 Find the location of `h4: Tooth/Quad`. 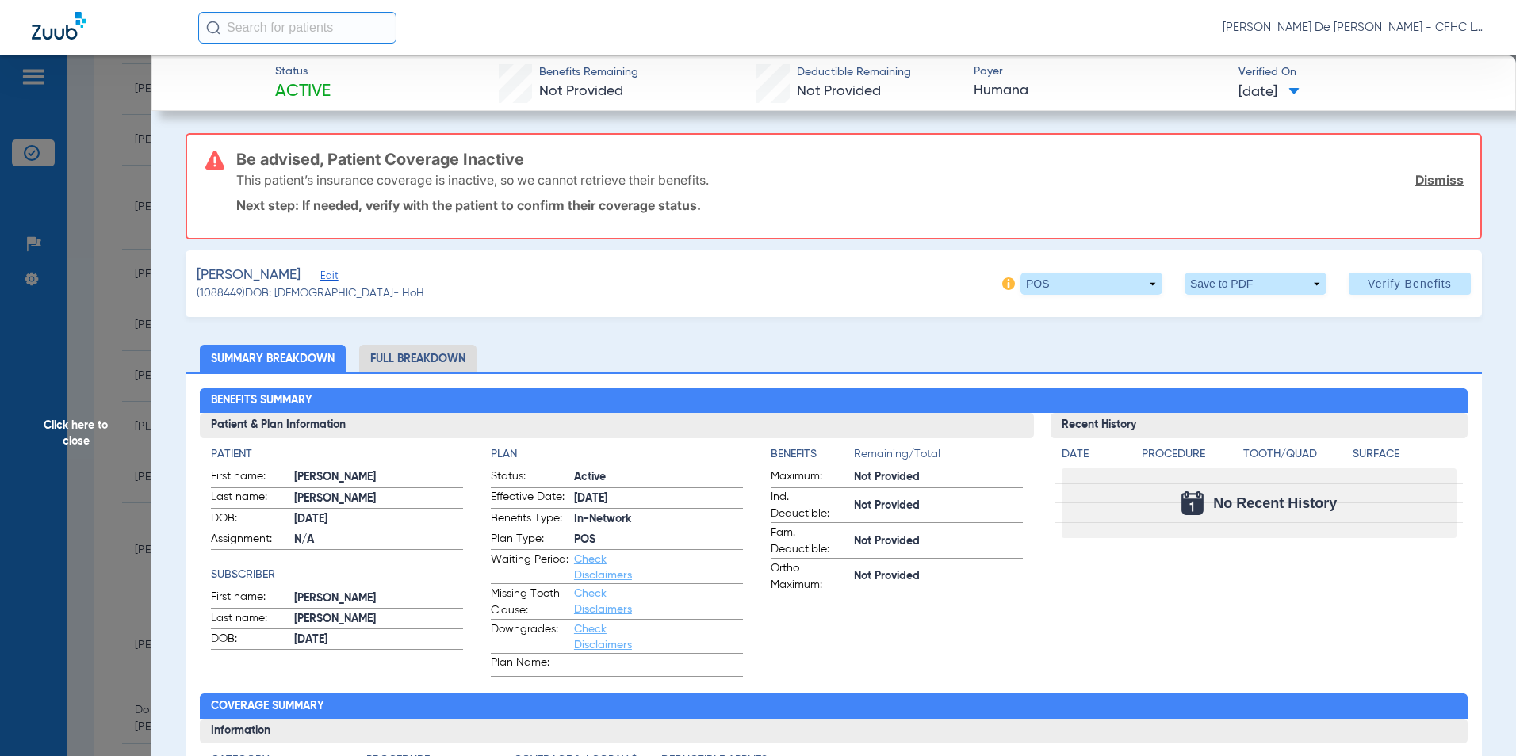

h4: Tooth/Quad is located at coordinates (1294, 454).